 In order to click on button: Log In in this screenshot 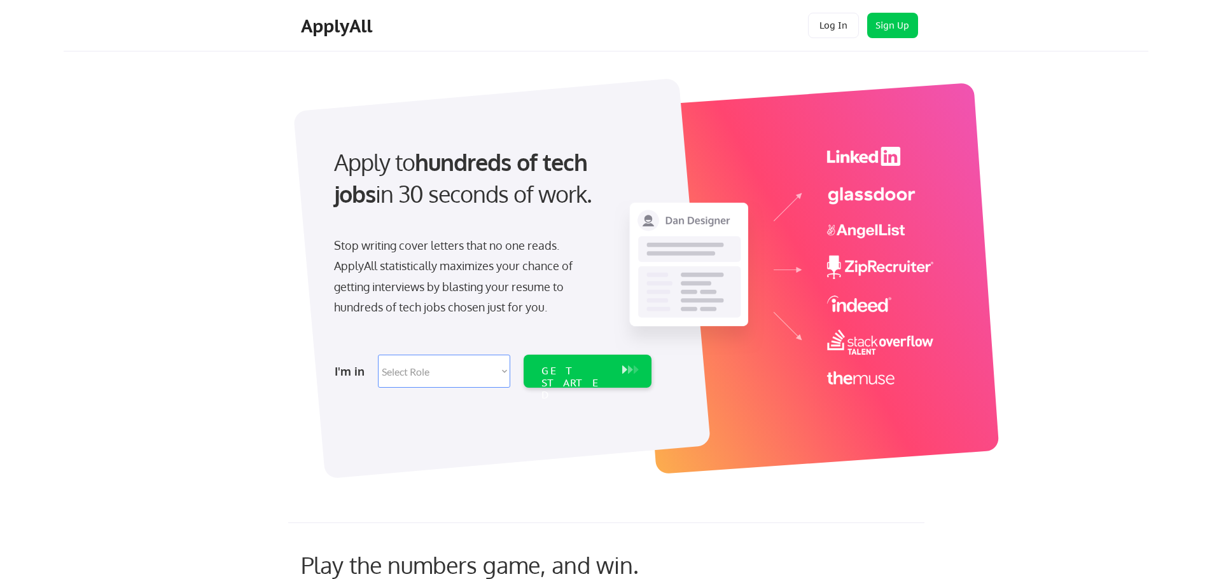, I will do `click(833, 25)`.